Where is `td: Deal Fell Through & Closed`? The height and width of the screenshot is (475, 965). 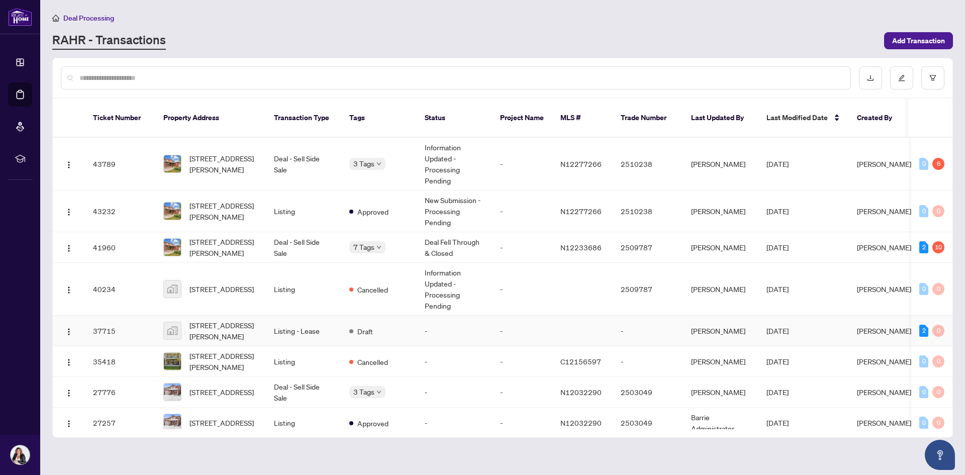
td: Deal Fell Through & Closed is located at coordinates (454, 247).